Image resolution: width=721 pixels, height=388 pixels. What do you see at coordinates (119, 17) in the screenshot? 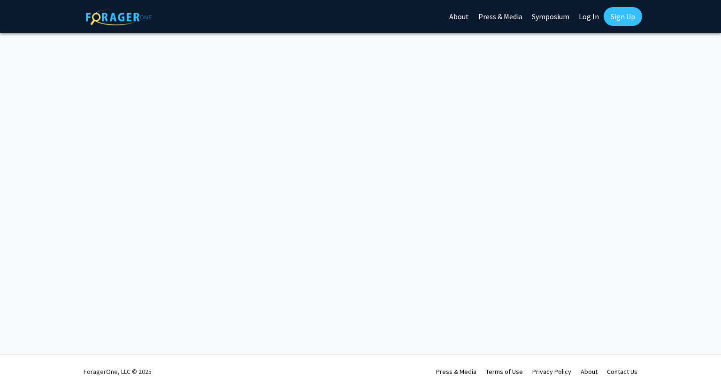
I see `img: ForagerOne Logo` at bounding box center [119, 17].